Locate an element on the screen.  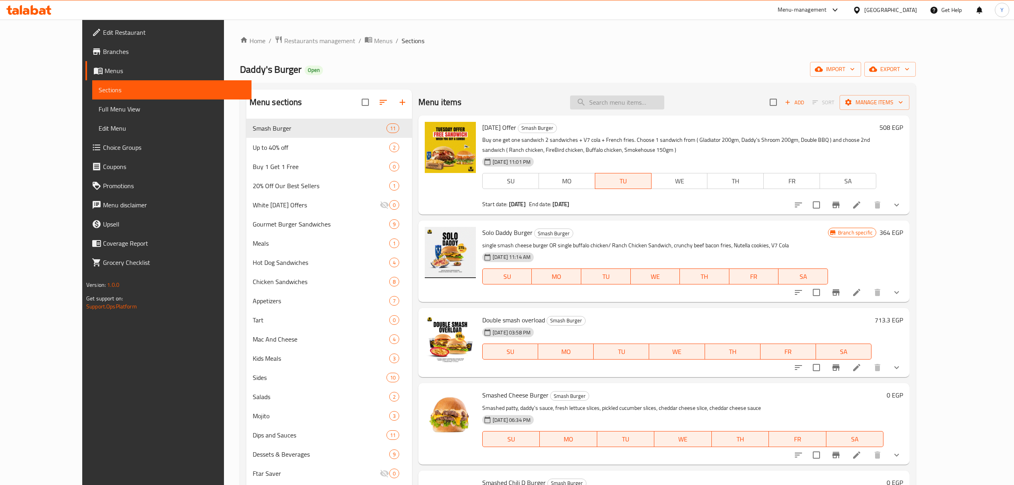
span: import is located at coordinates (836, 69).